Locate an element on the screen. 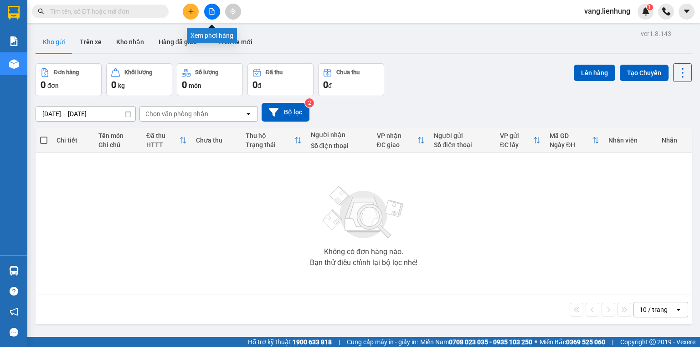  sup: 2 is located at coordinates (309, 103).